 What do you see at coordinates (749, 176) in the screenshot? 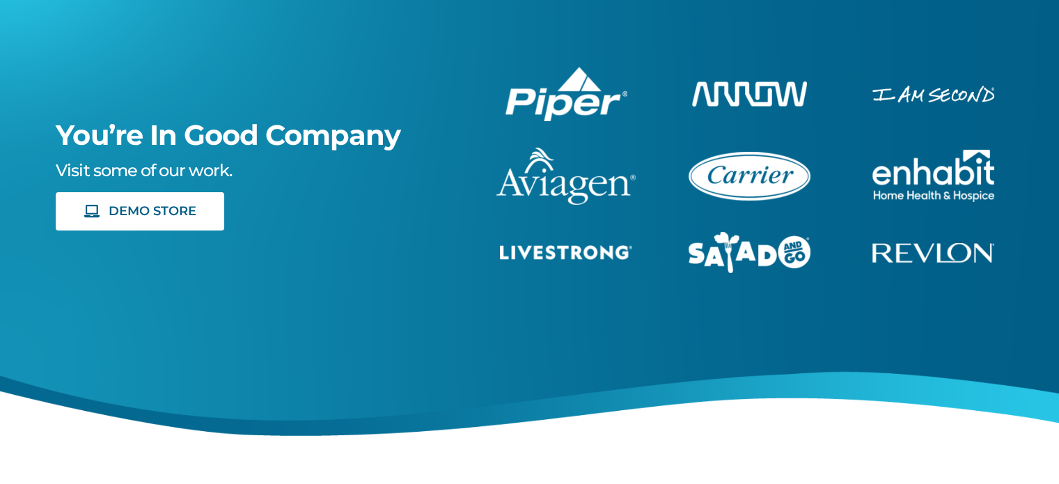
I see `img: Carrier Brand Store` at bounding box center [749, 176].